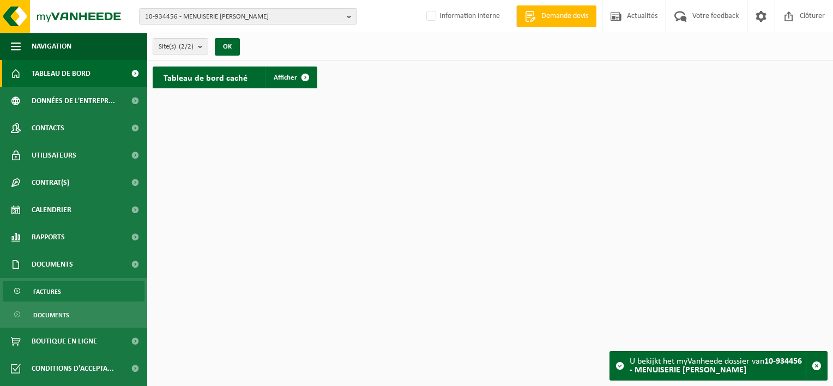 This screenshot has height=386, width=833. What do you see at coordinates (64, 341) in the screenshot?
I see `span: Boutique en ligne` at bounding box center [64, 341].